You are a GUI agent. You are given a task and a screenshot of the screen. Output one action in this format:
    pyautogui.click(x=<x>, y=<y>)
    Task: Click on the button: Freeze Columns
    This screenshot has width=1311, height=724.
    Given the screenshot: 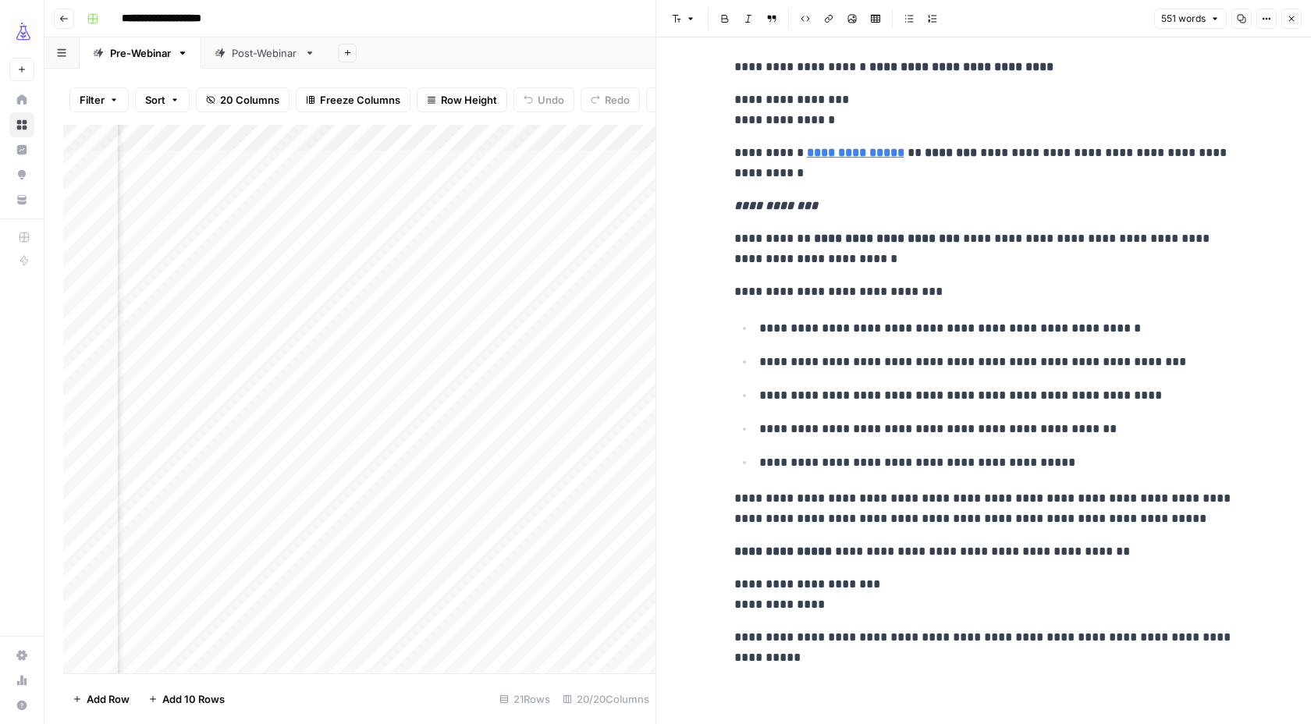 What is the action you would take?
    pyautogui.click(x=353, y=100)
    